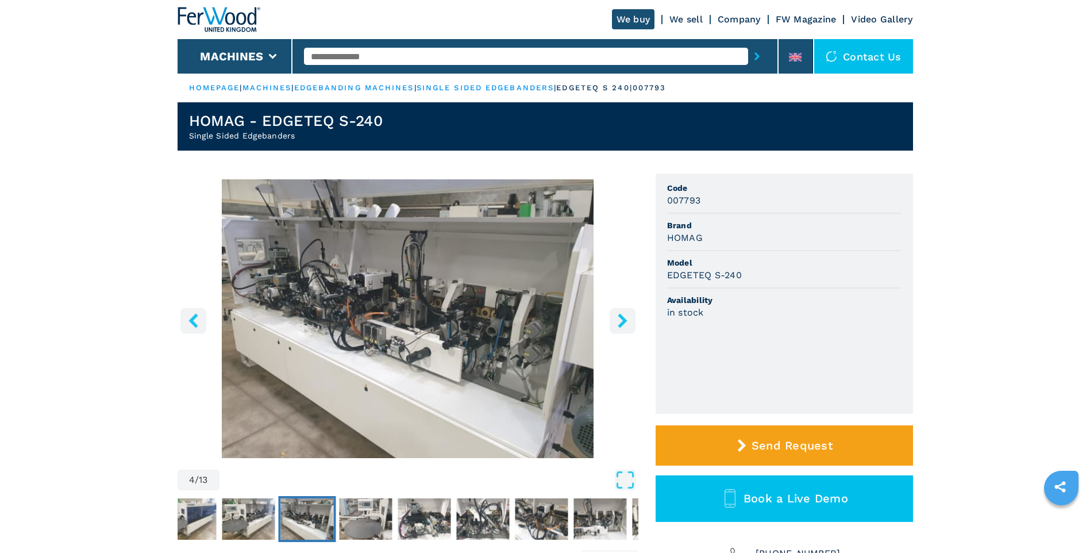 This screenshot has height=553, width=1090. Describe the element at coordinates (192, 480) in the screenshot. I see `span: 4` at that location.